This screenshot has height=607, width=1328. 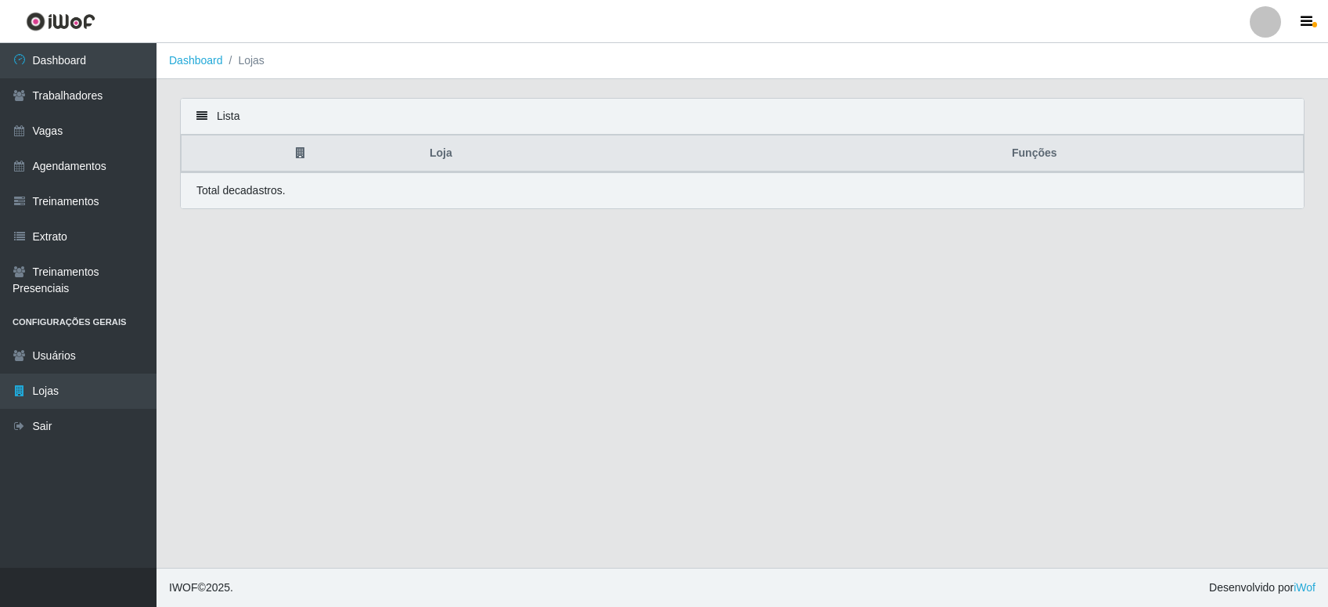 What do you see at coordinates (742, 117) in the screenshot?
I see `div: Lista` at bounding box center [742, 117].